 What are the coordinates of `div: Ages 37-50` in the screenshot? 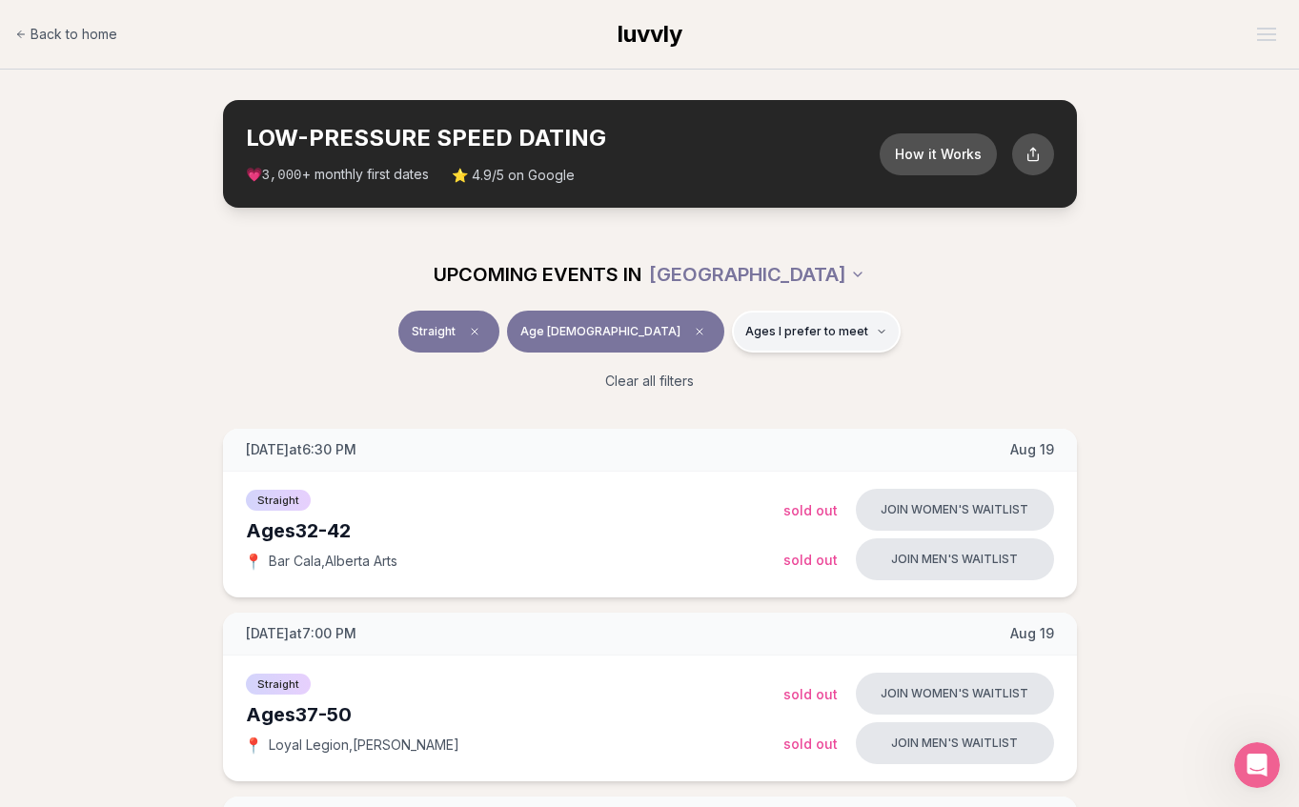 It's located at (515, 715).